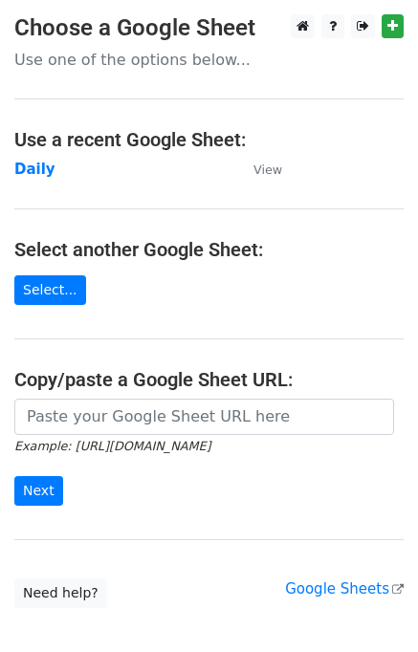 This screenshot has height=652, width=418. I want to click on small: View, so click(268, 169).